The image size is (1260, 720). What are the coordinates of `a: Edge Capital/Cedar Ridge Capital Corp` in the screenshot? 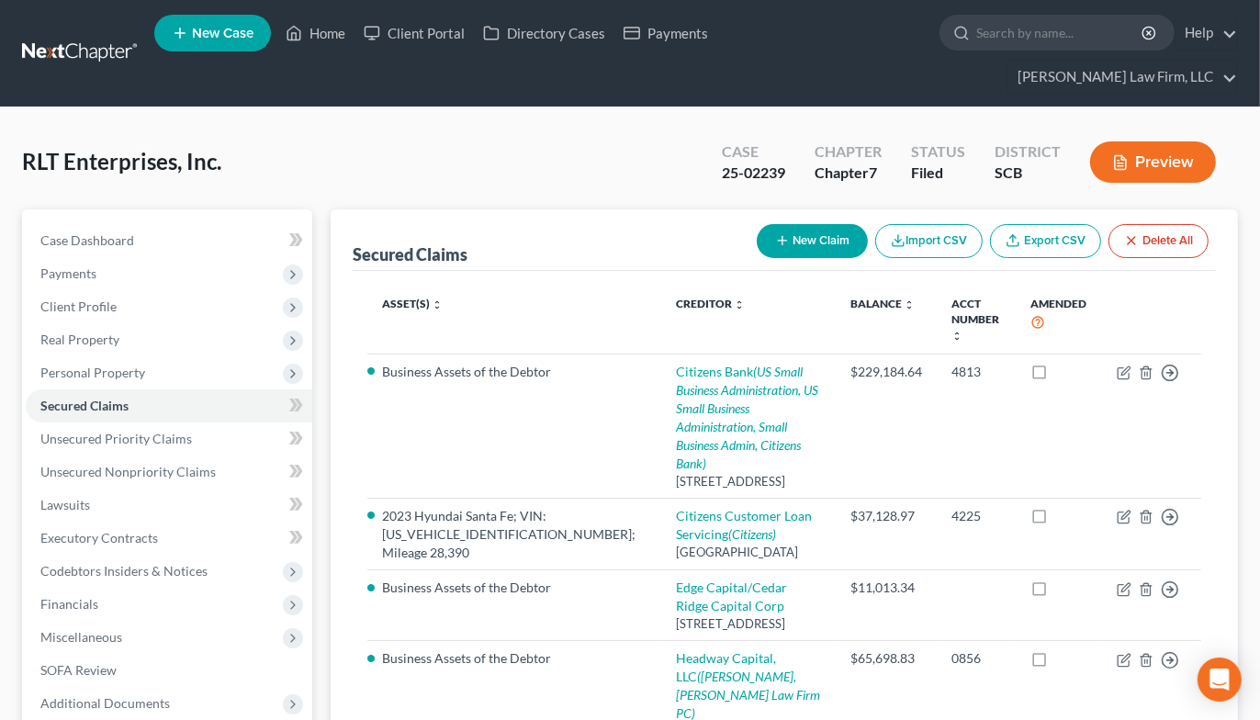 It's located at (732, 596).